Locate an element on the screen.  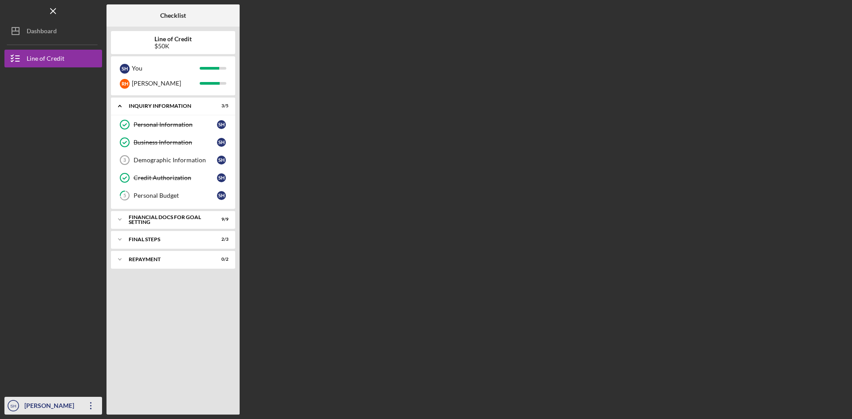
div: INQUIRY INFORMATION is located at coordinates (167, 106).